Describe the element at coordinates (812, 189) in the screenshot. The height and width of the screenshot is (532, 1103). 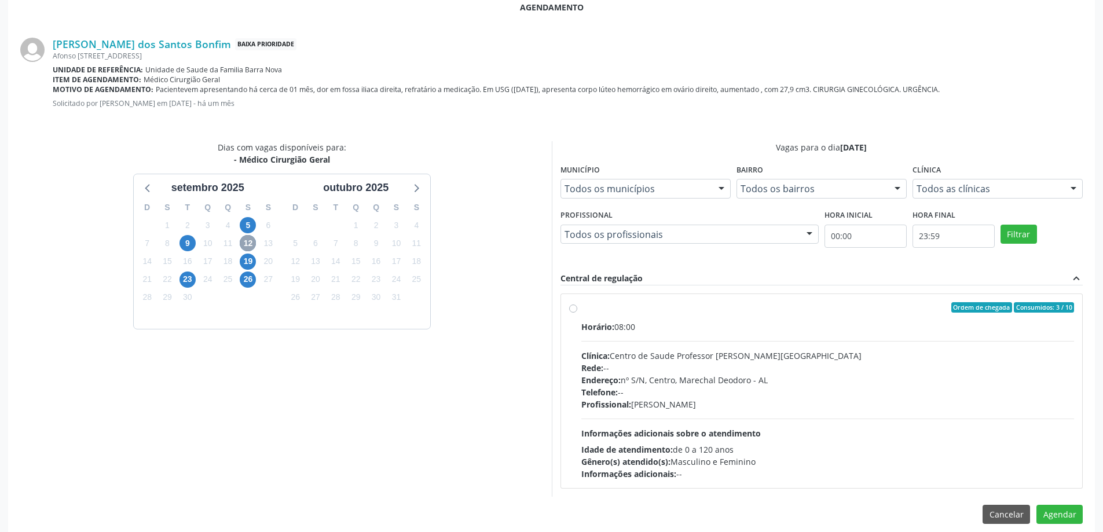
I see `span: Todos os bairros` at that location.